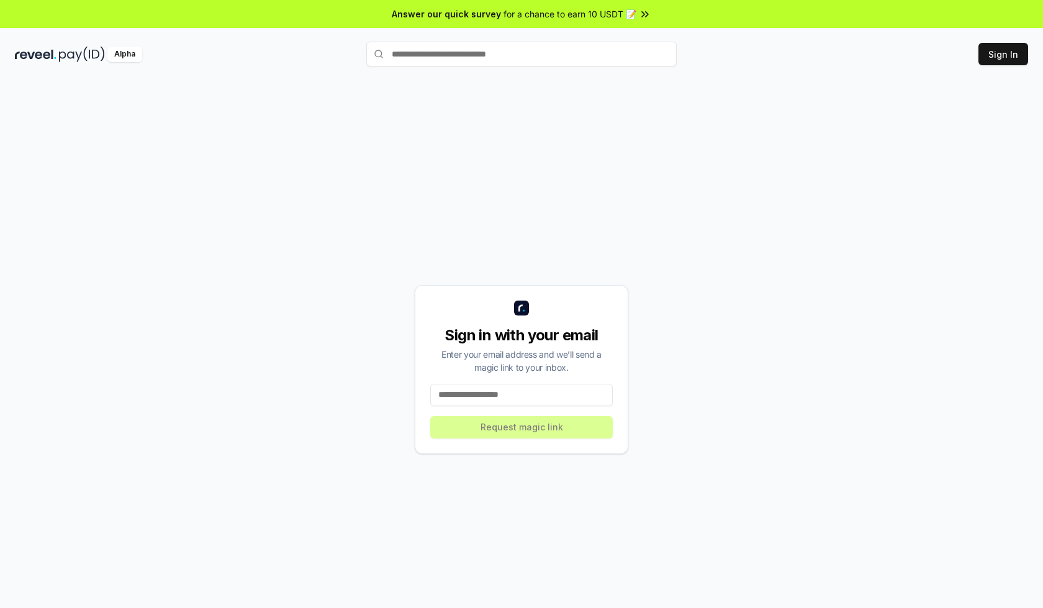 Image resolution: width=1043 pixels, height=608 pixels. Describe the element at coordinates (521, 361) in the screenshot. I see `div: Enter your email address and we’ll send a magic link to your inbox.` at that location.